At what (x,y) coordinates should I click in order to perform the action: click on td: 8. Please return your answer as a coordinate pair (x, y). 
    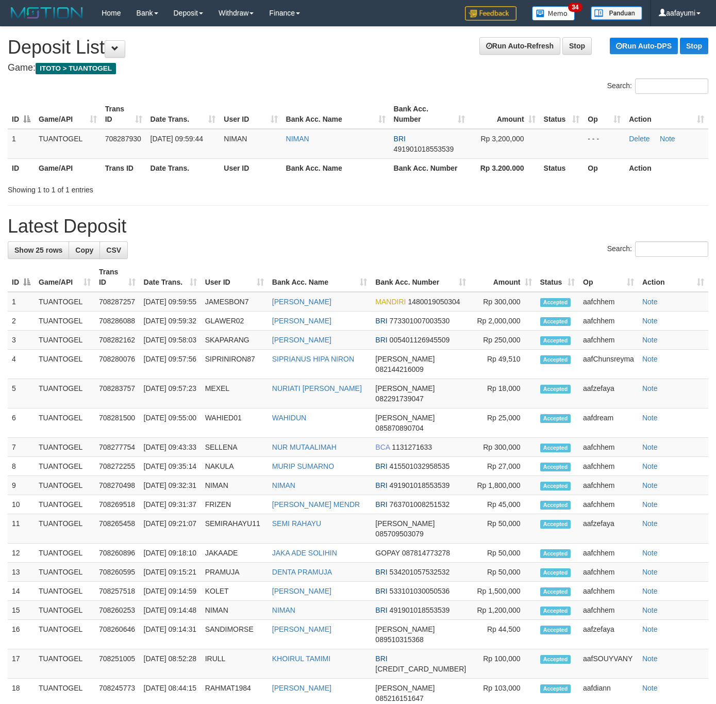
    Looking at the image, I should click on (21, 466).